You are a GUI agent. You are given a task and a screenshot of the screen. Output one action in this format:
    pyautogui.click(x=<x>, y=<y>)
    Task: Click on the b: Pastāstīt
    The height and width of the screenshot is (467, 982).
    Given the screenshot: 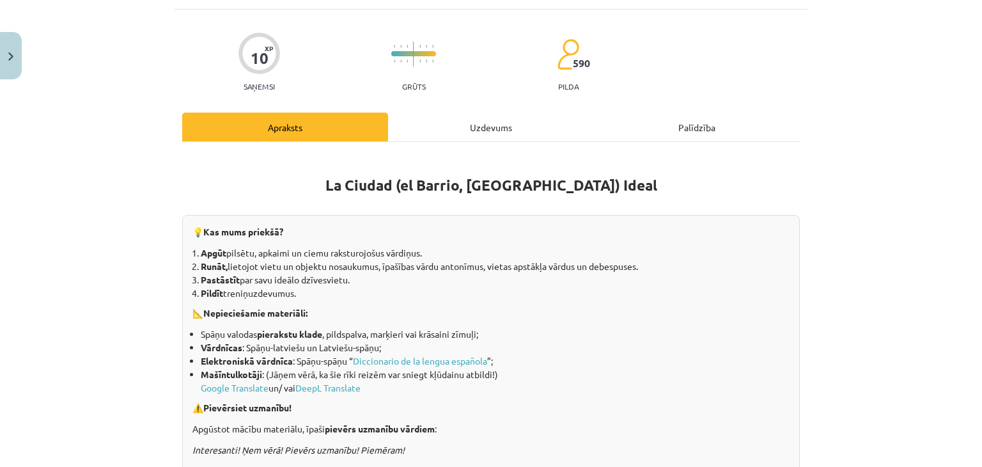 What is the action you would take?
    pyautogui.click(x=220, y=279)
    